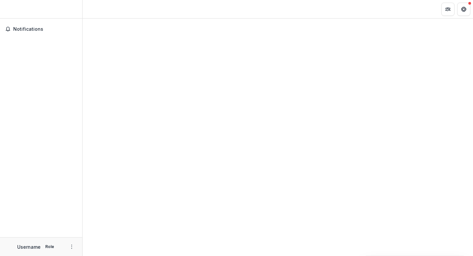 The width and height of the screenshot is (473, 256). Describe the element at coordinates (50, 246) in the screenshot. I see `p: Role` at that location.